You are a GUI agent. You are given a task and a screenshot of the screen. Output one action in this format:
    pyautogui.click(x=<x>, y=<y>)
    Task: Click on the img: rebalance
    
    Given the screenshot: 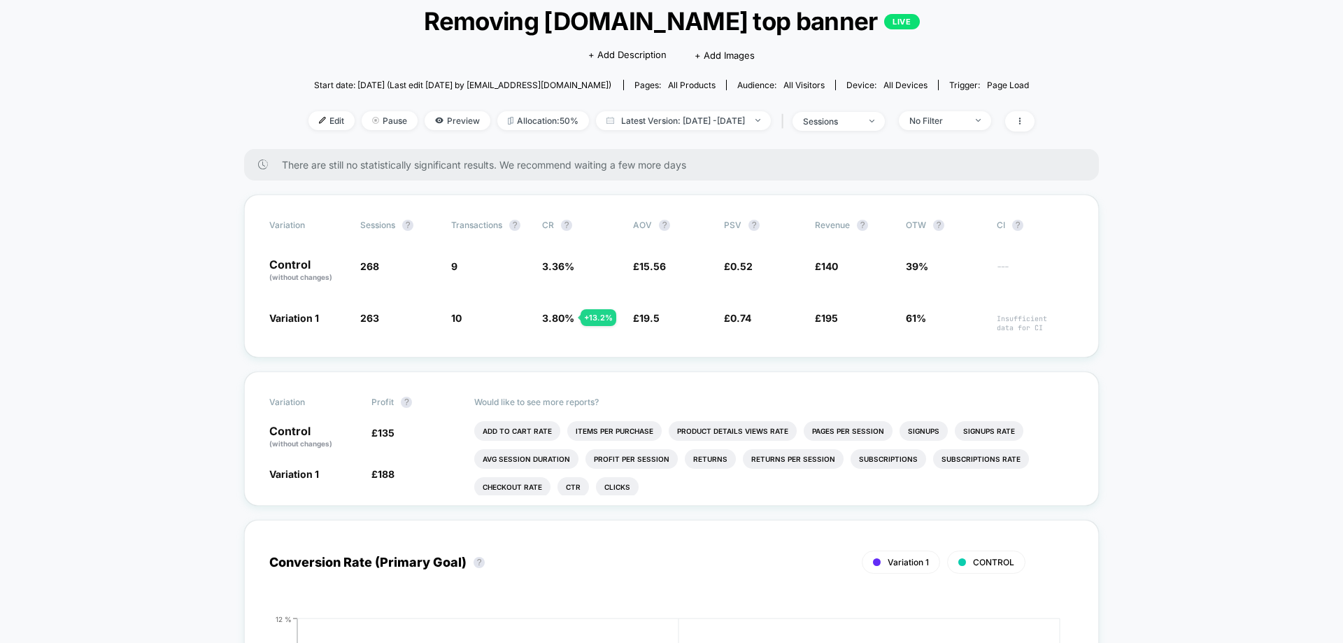 What is the action you would take?
    pyautogui.click(x=511, y=120)
    